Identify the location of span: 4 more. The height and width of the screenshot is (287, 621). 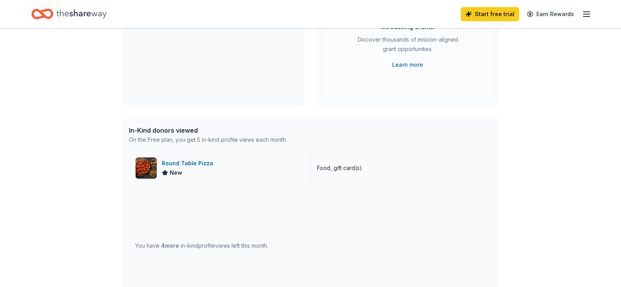
(170, 245).